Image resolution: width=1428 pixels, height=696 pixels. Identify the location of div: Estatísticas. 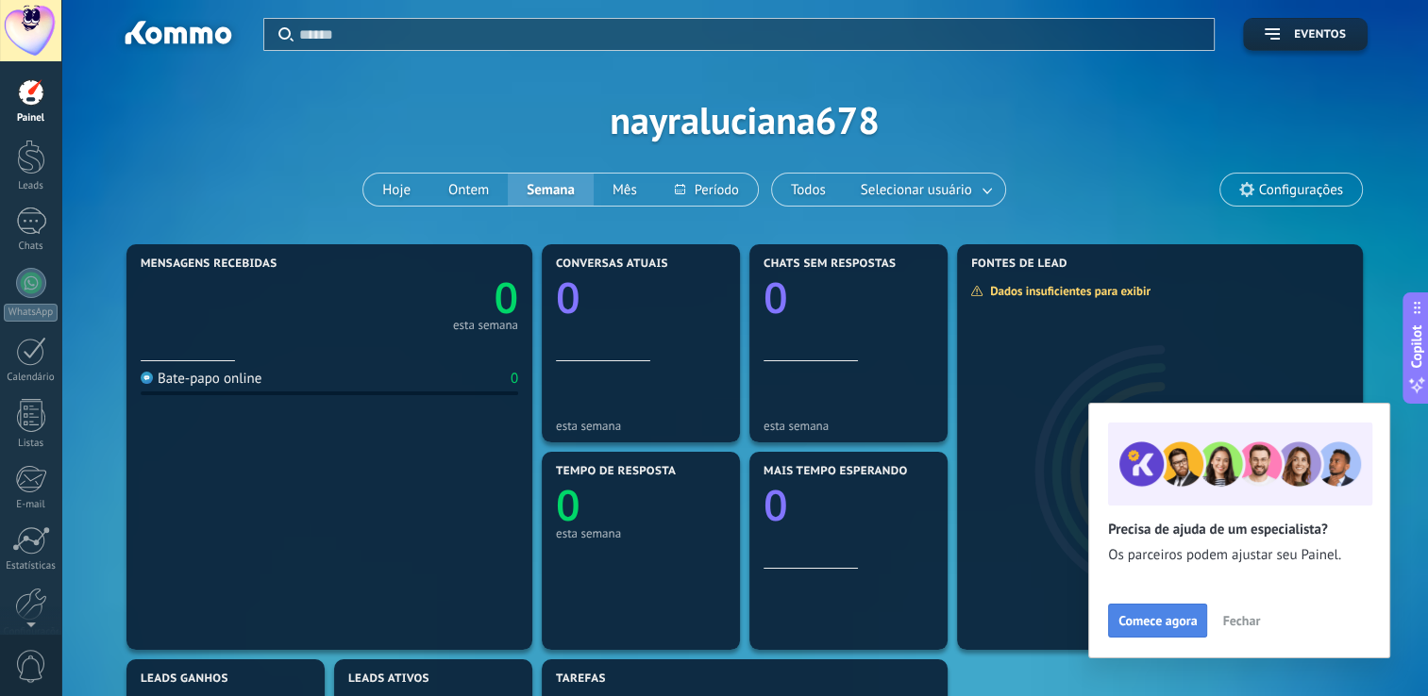
(31, 566).